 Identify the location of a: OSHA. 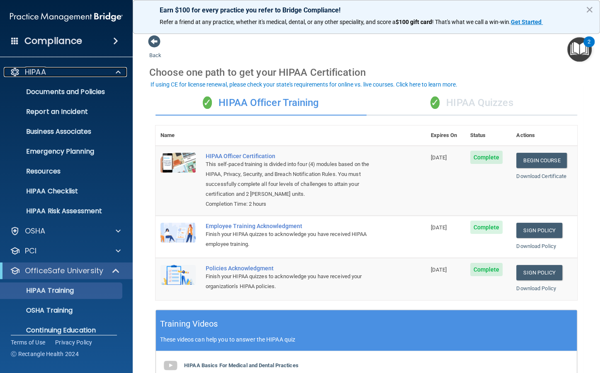
(65, 231).